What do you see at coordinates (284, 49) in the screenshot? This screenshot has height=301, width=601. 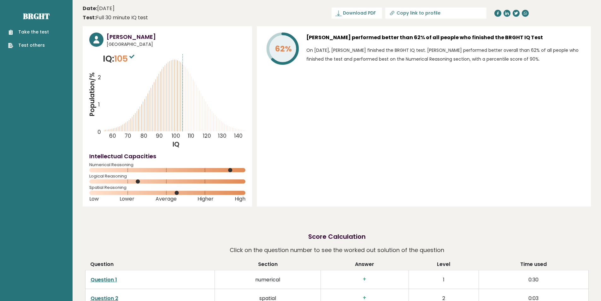 I see `tspan: 62%` at bounding box center [284, 49].